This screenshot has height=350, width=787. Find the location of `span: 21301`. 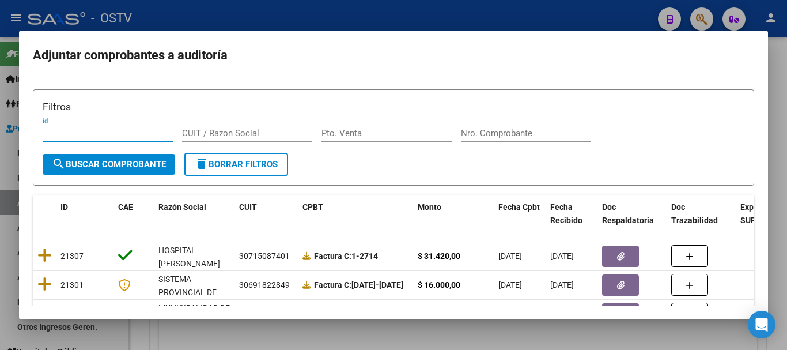

span: 21301 is located at coordinates (72, 284).